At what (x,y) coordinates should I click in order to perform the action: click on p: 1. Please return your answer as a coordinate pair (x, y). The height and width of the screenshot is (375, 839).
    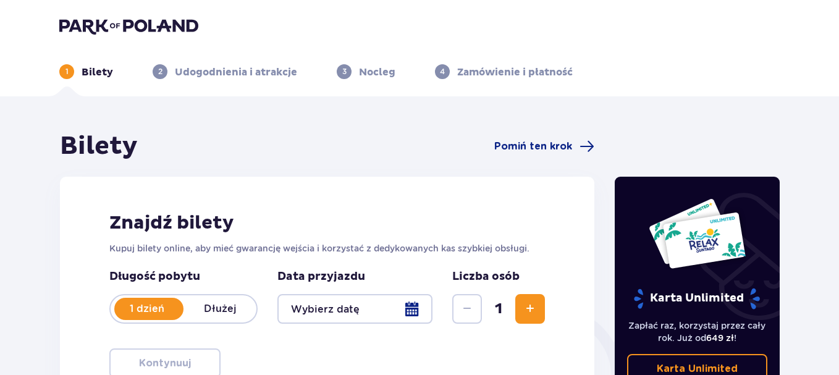
    Looking at the image, I should click on (67, 72).